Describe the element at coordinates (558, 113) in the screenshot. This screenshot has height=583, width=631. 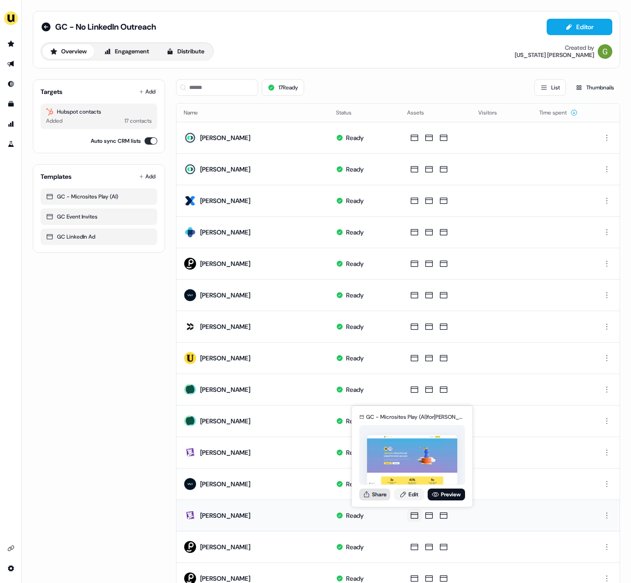
I see `button: Time spent` at that location.